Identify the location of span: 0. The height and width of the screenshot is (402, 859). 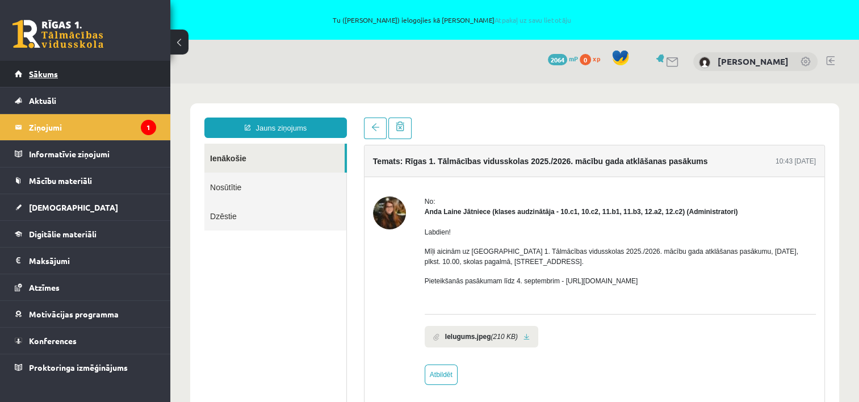
(586, 60).